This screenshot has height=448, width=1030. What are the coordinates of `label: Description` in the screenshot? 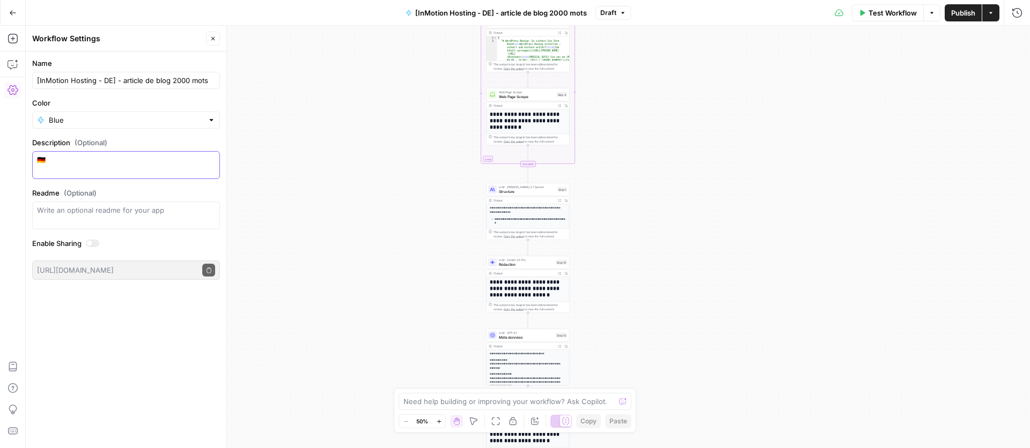 It's located at (126, 143).